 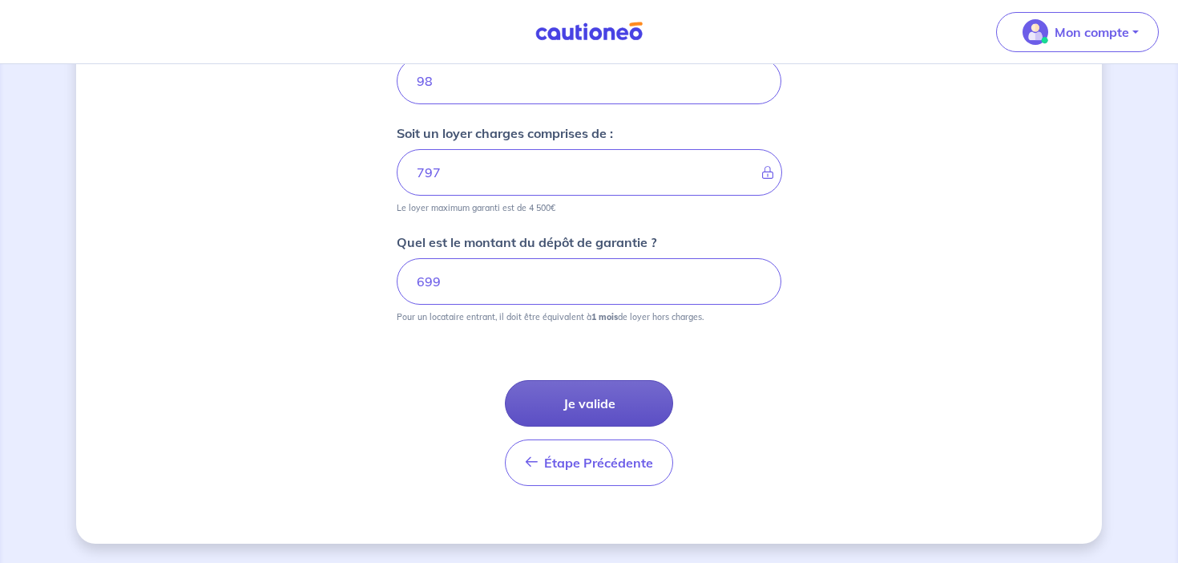 I want to click on img: illu_account_valid_menu.svg, so click(x=1035, y=32).